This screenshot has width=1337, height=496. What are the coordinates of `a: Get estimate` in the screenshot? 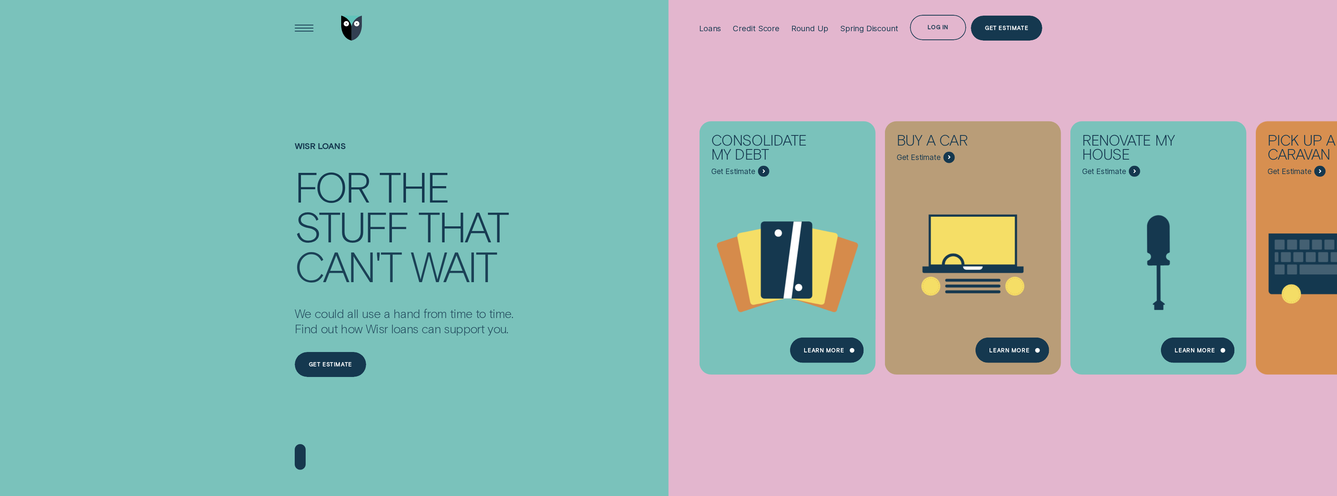 It's located at (330, 364).